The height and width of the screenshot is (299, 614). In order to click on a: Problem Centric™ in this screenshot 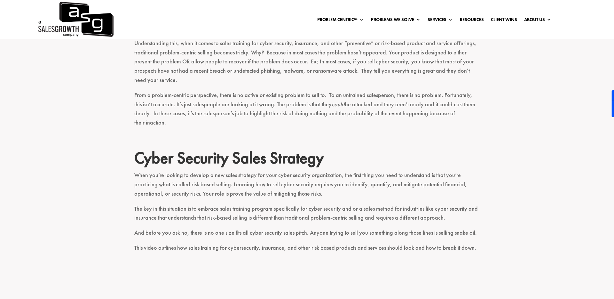, I will do `click(341, 21)`.